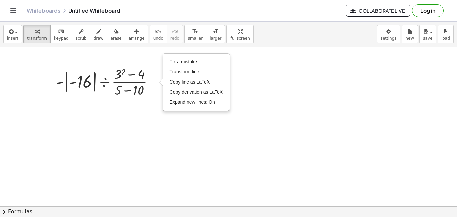 The width and height of the screenshot is (457, 217). What do you see at coordinates (158, 31) in the screenshot?
I see `i: undo` at bounding box center [158, 31].